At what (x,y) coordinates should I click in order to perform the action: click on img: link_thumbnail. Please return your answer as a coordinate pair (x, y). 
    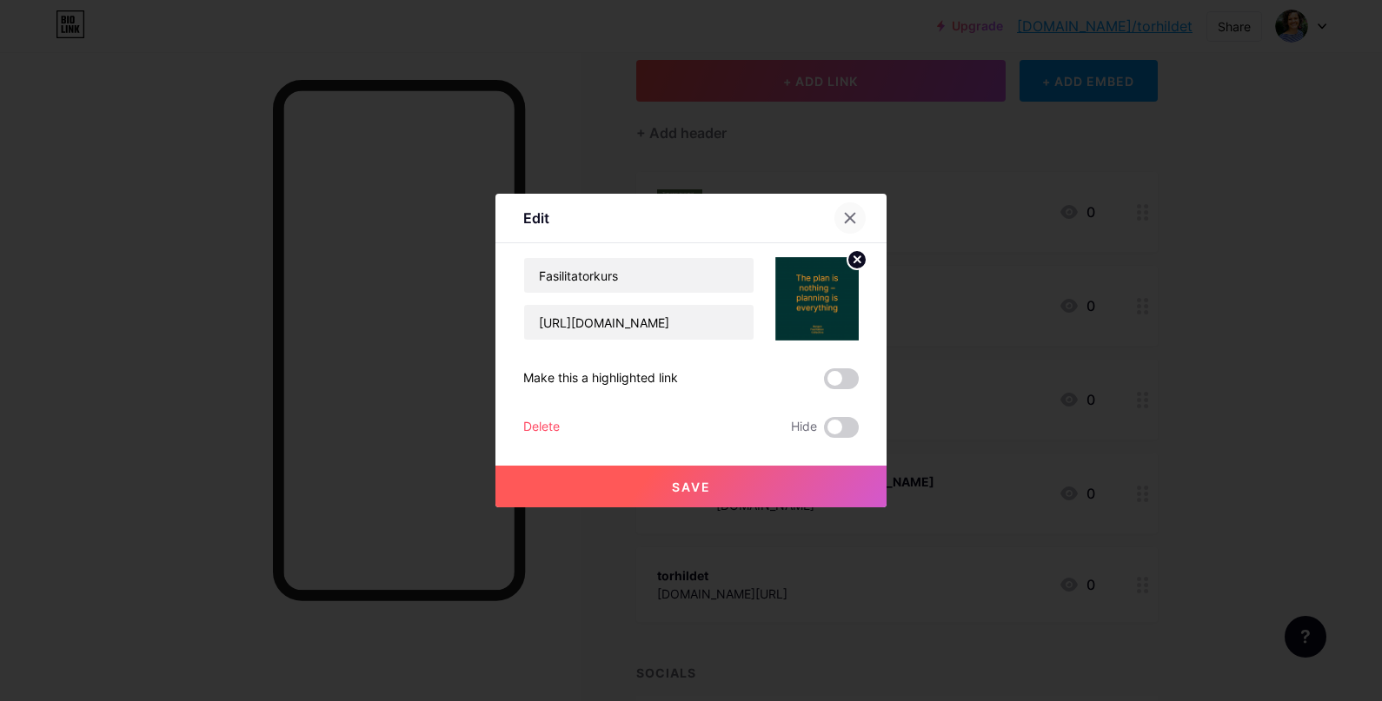
    Looking at the image, I should click on (817, 299).